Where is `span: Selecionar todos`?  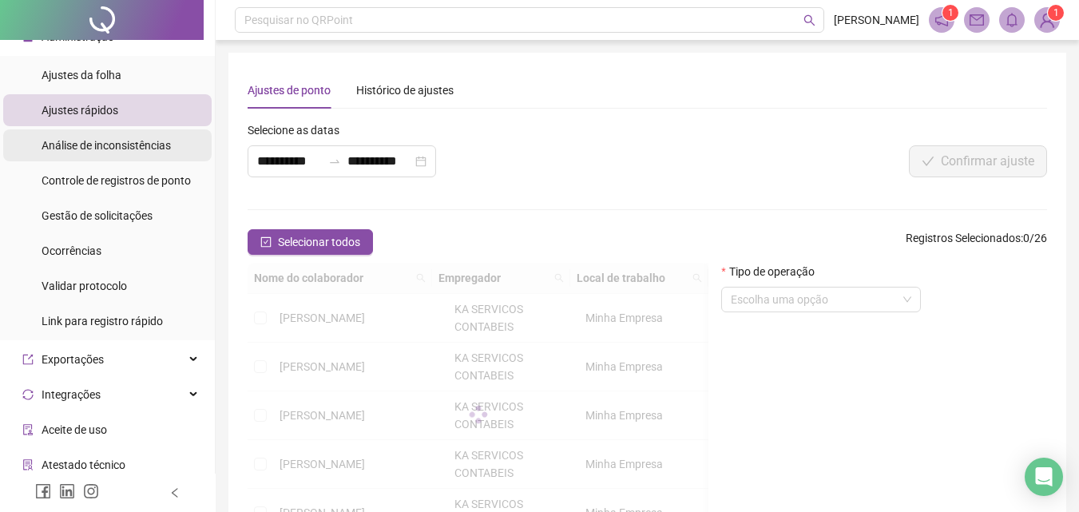
span: Selecionar todos is located at coordinates (319, 242).